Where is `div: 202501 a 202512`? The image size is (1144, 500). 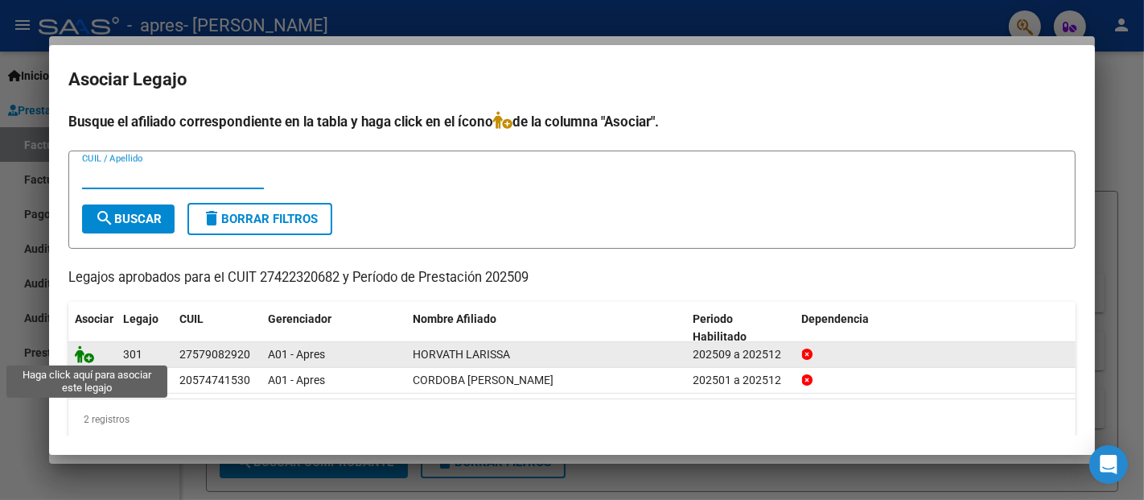
div: 202501 a 202512 is located at coordinates (741, 380).